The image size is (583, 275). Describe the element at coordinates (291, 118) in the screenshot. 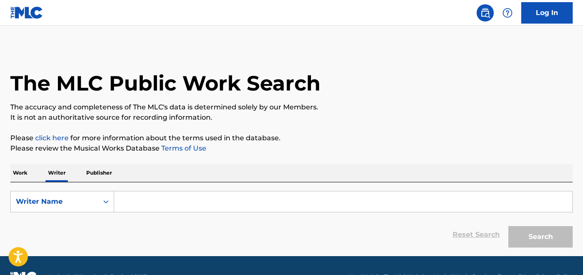

I see `p: It is not an authoritative source for recording information.` at that location.